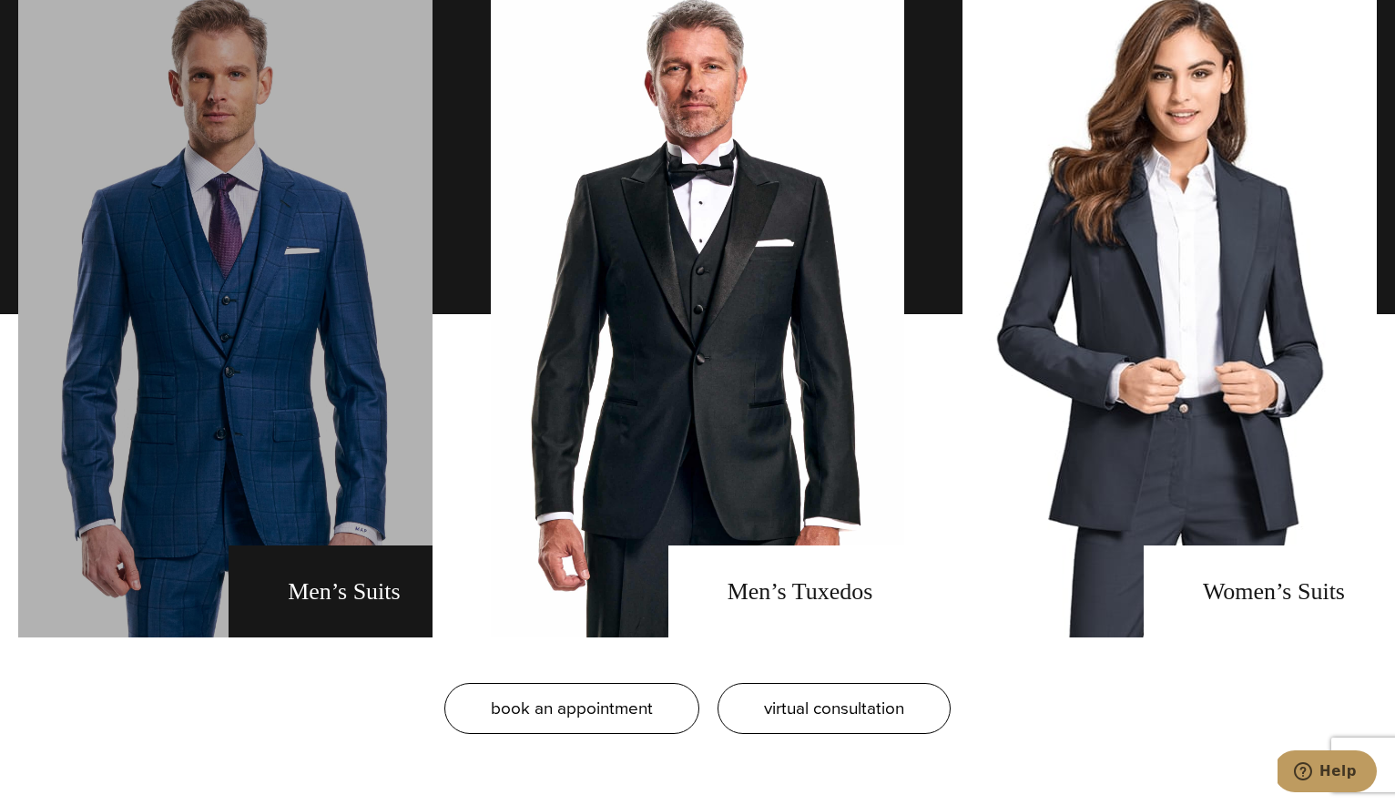  What do you see at coordinates (572, 708) in the screenshot?
I see `span: book an appointment` at bounding box center [572, 708].